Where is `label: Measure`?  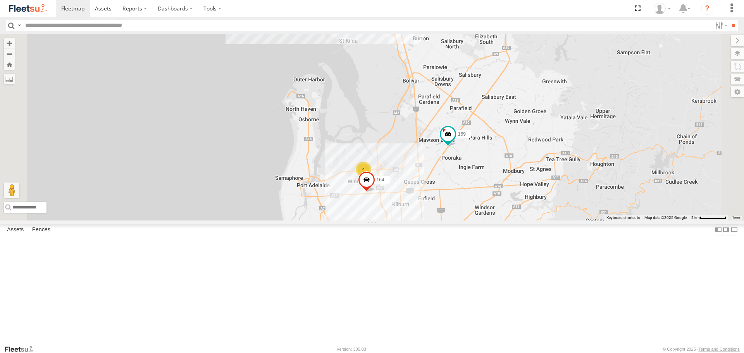
label: Measure is located at coordinates (9, 79).